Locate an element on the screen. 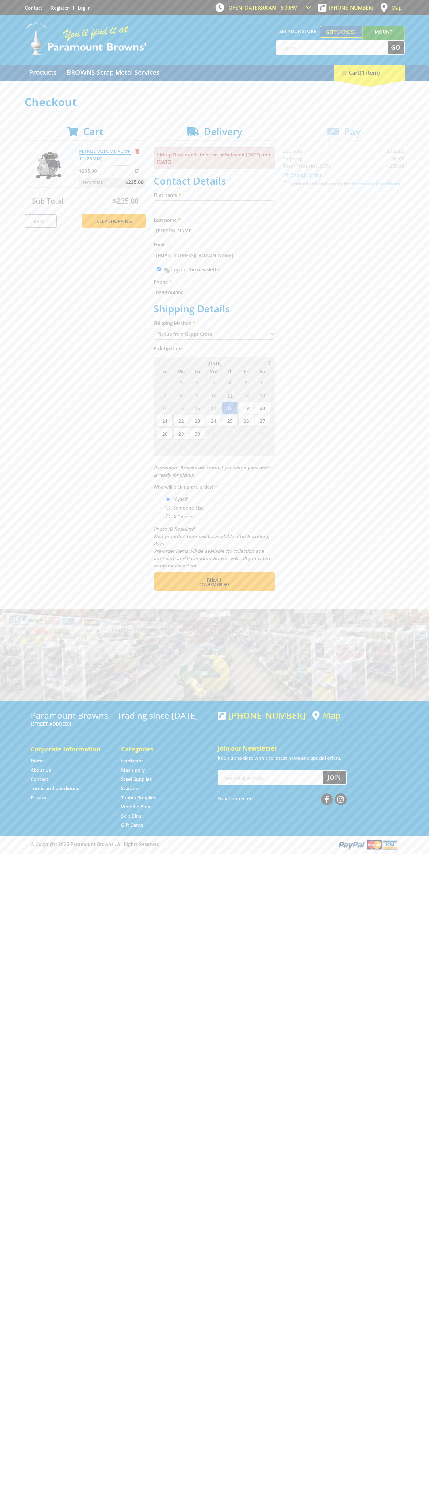  a: Go to the About Us page is located at coordinates (41, 770).